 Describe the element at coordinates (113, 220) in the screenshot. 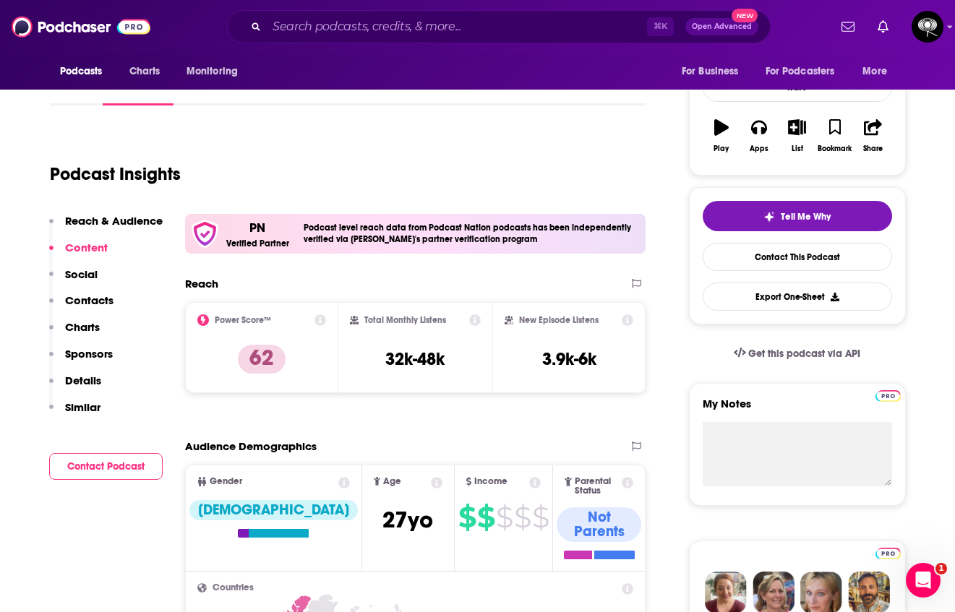

I see `p: Reach & Audience` at that location.